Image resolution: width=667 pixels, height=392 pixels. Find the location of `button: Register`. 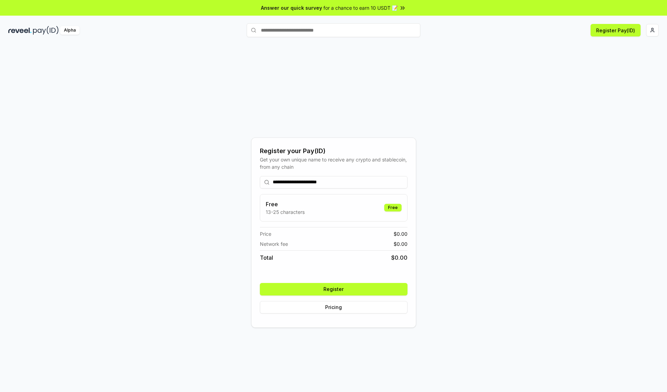

button: Register is located at coordinates (334, 289).